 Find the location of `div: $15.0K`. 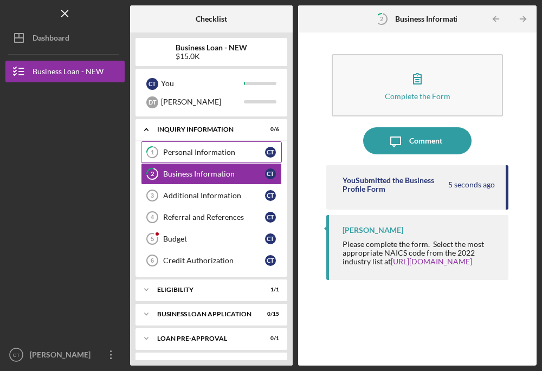

div: $15.0K is located at coordinates (211, 56).